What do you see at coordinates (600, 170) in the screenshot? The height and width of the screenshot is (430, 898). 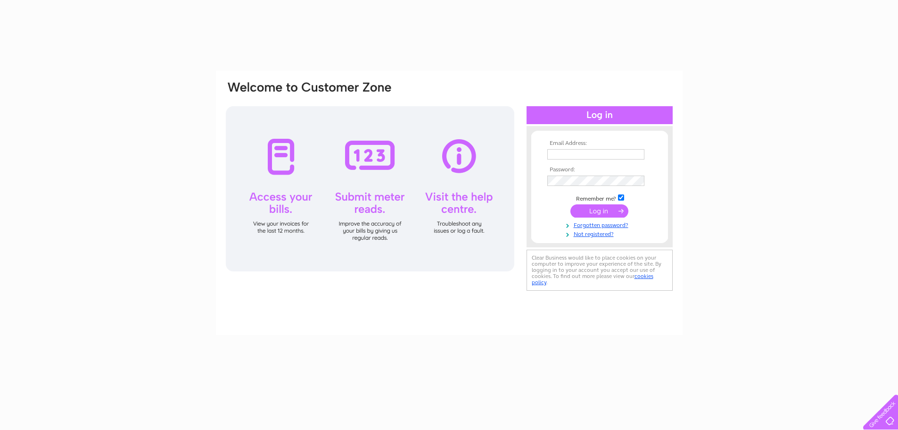 I see `th: Password:` at bounding box center [600, 170].